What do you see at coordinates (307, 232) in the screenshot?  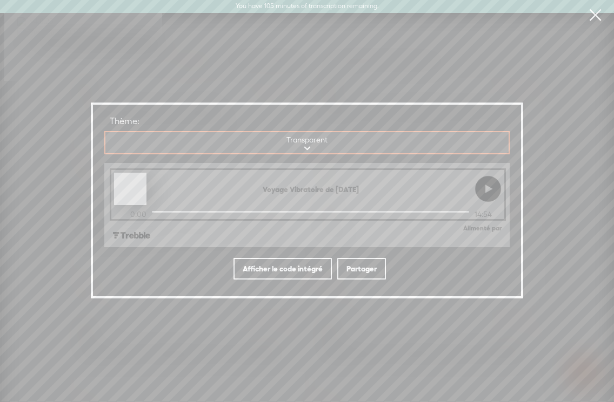 I see `a: Alimenté par` at bounding box center [307, 232].